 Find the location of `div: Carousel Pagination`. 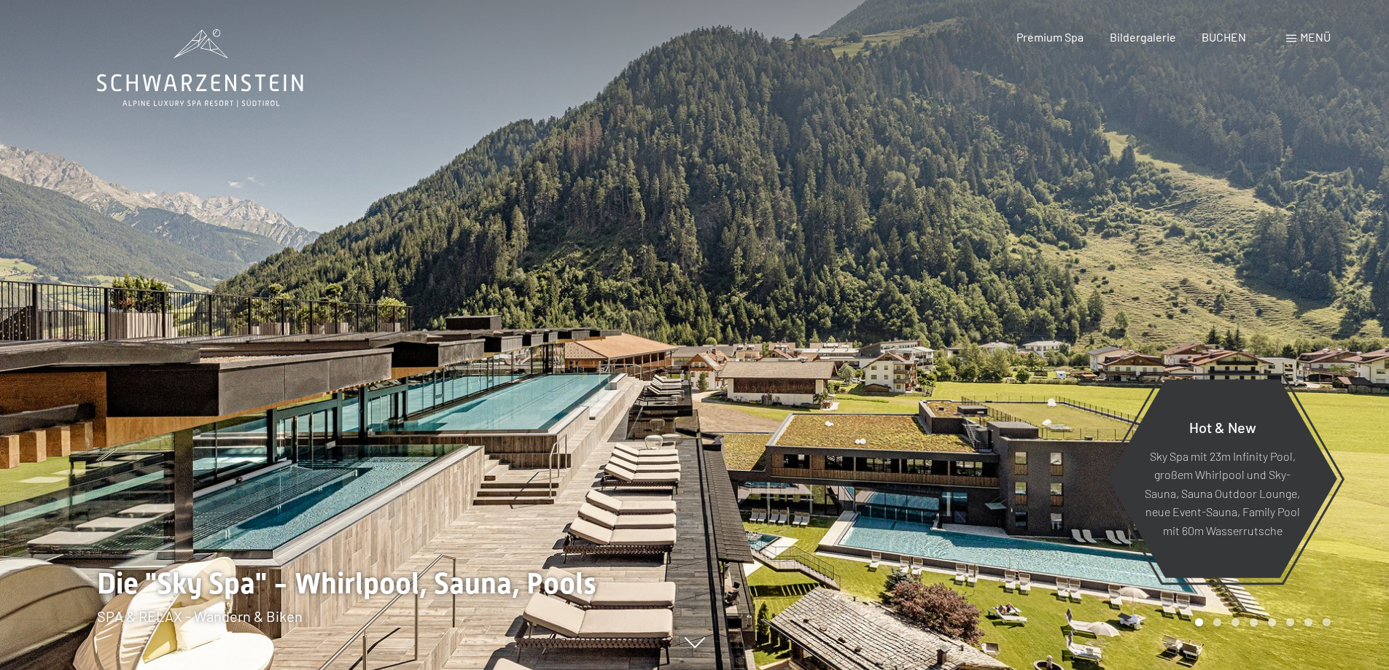

div: Carousel Pagination is located at coordinates (1260, 622).